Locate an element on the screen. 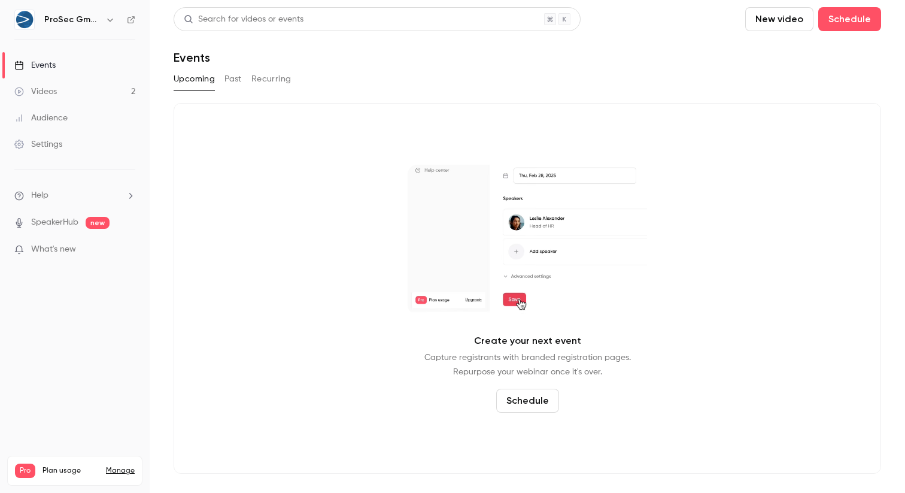  img: ProSec GmbH is located at coordinates (25, 20).